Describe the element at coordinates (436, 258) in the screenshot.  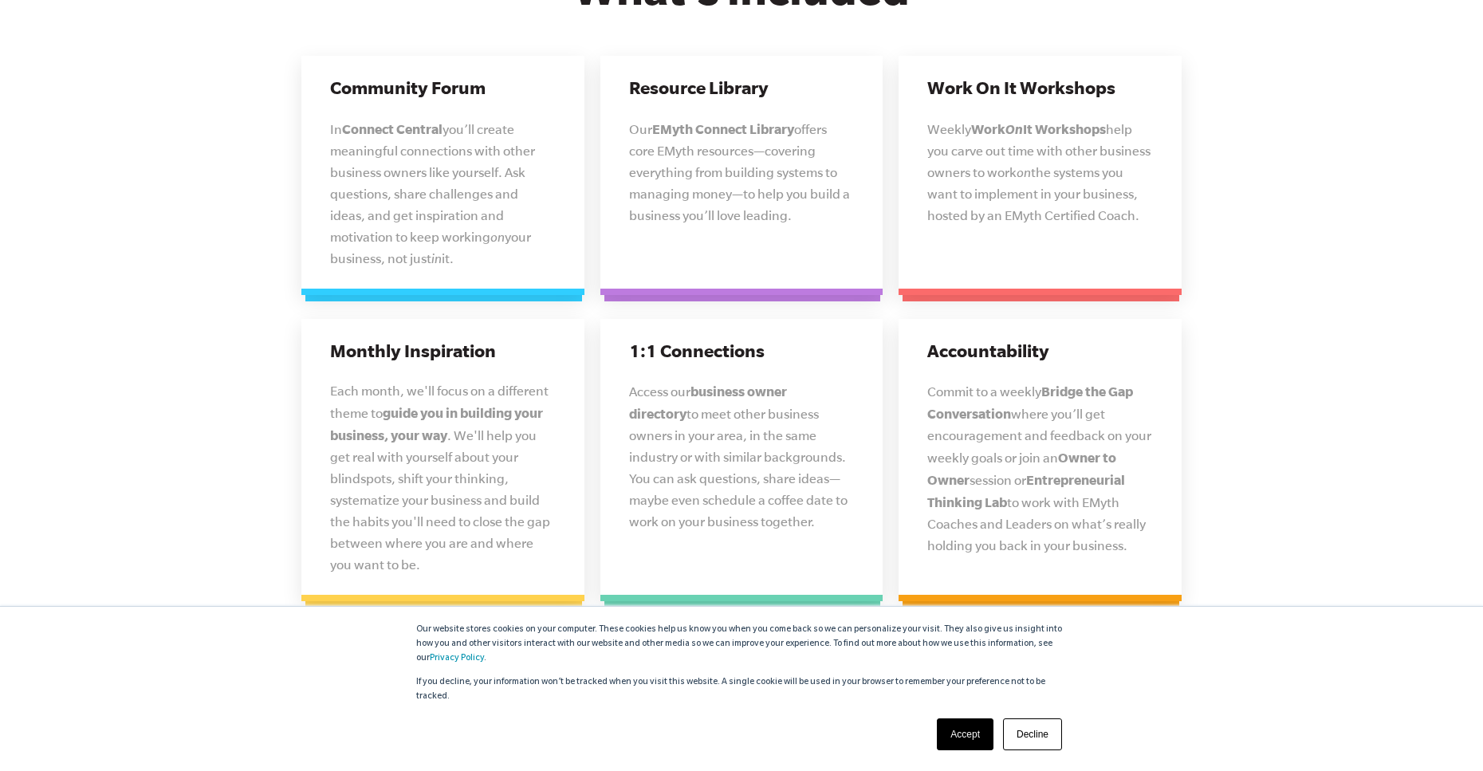
I see `em: in` at that location.